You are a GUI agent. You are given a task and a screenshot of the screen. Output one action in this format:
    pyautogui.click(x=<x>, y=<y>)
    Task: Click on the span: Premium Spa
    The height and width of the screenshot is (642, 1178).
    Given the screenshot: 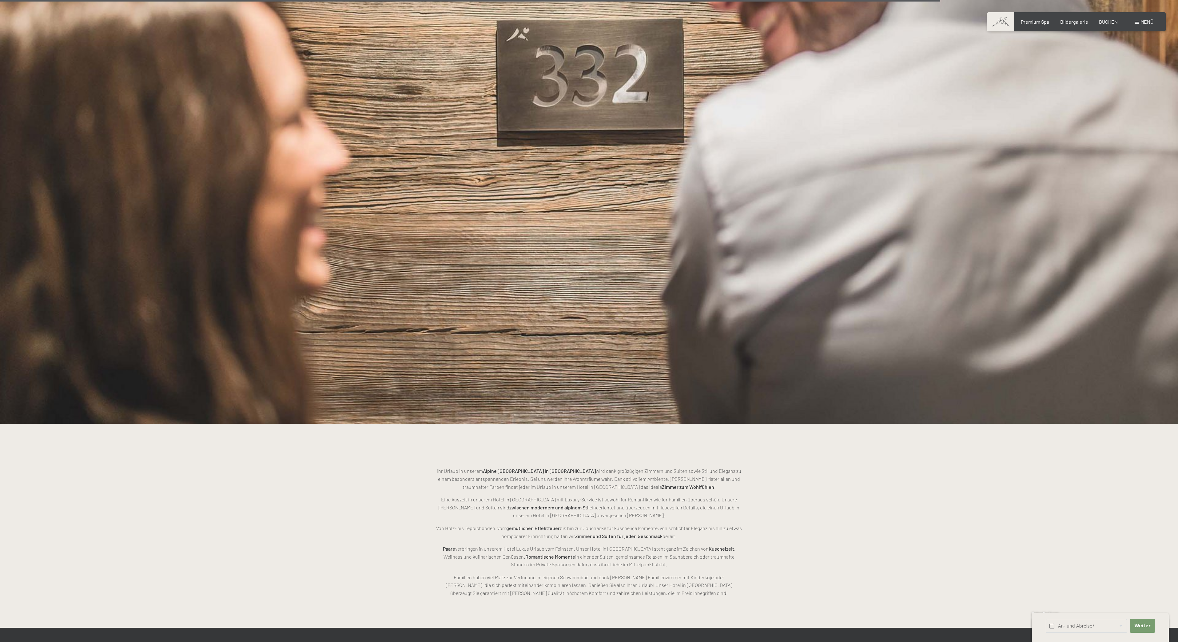 What is the action you would take?
    pyautogui.click(x=1035, y=22)
    